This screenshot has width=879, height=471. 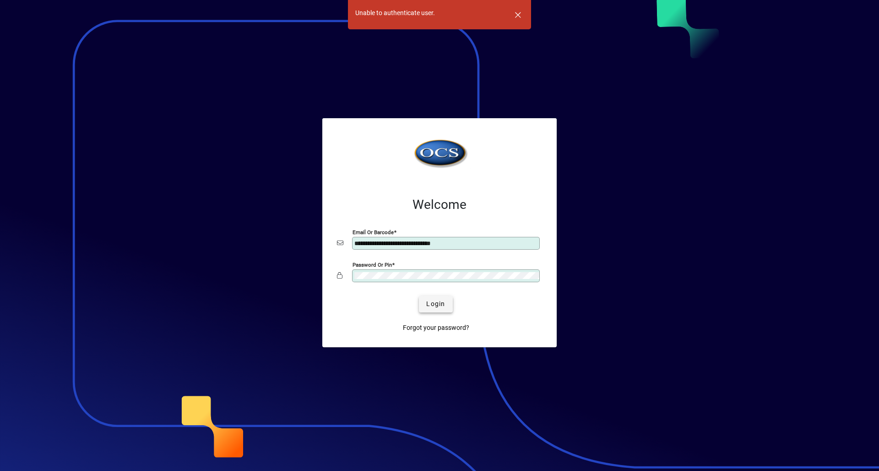 I want to click on button: Login, so click(x=435, y=304).